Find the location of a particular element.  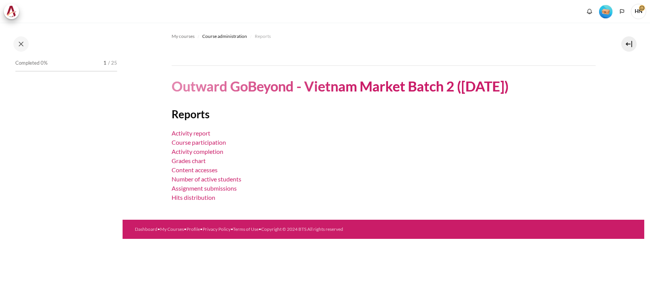

a: Grades chart is located at coordinates (188, 161).